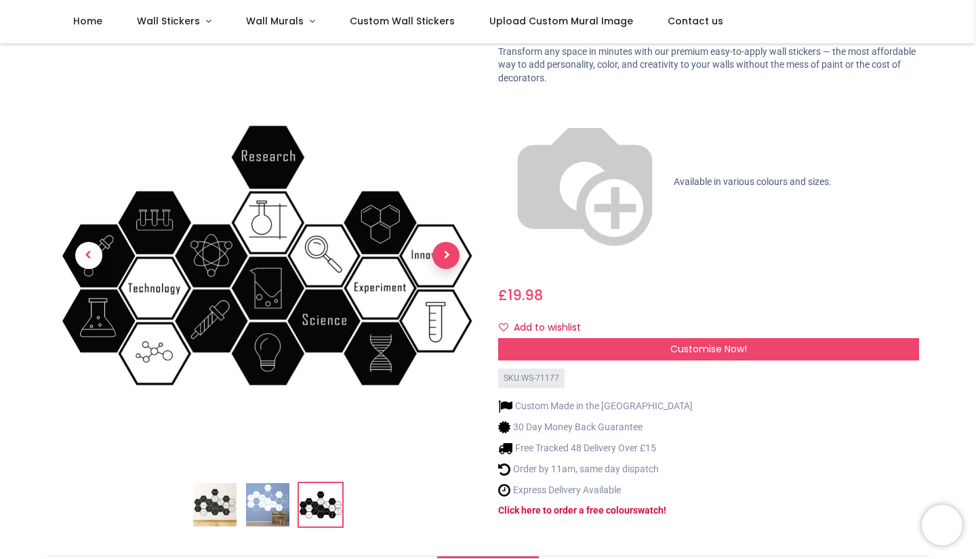  What do you see at coordinates (585, 182) in the screenshot?
I see `img: color-wheel.png` at bounding box center [585, 182].